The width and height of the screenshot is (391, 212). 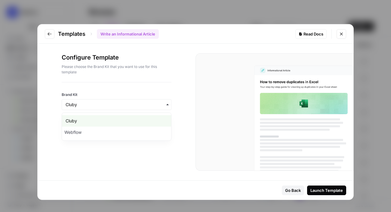 What do you see at coordinates (116, 105) in the screenshot?
I see `input: Cluby` at bounding box center [116, 105].